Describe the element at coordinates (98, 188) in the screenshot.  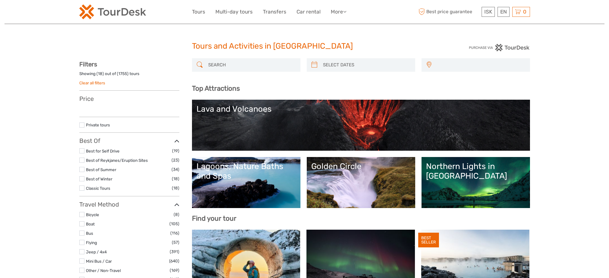
I see `a: Classic Tours` at that location.